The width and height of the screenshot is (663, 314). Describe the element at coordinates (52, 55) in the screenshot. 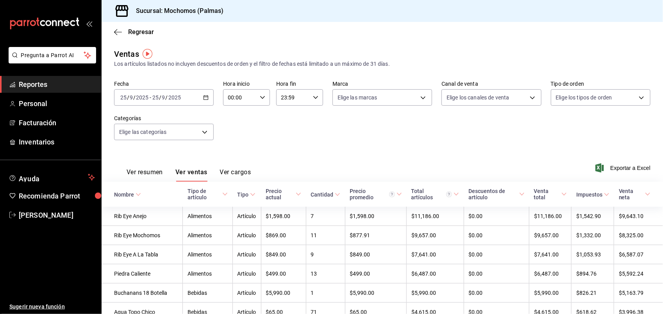

I see `button: Pregunta a Parrot AI` at that location.